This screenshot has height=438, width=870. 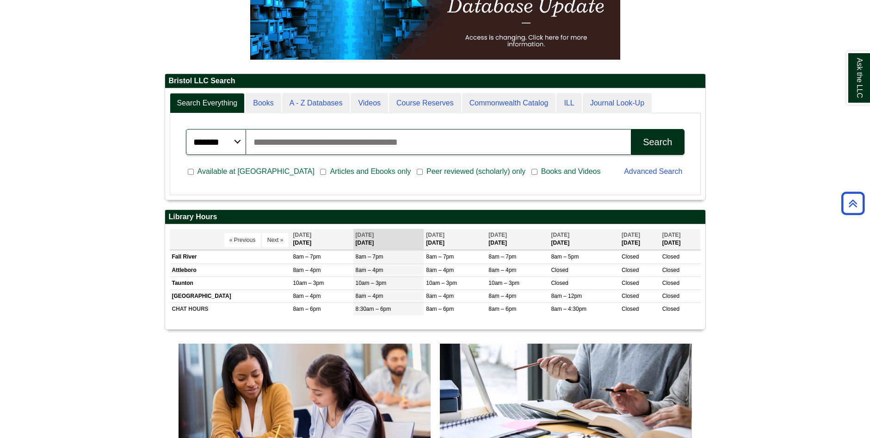 I want to click on a: Advanced Search, so click(x=653, y=171).